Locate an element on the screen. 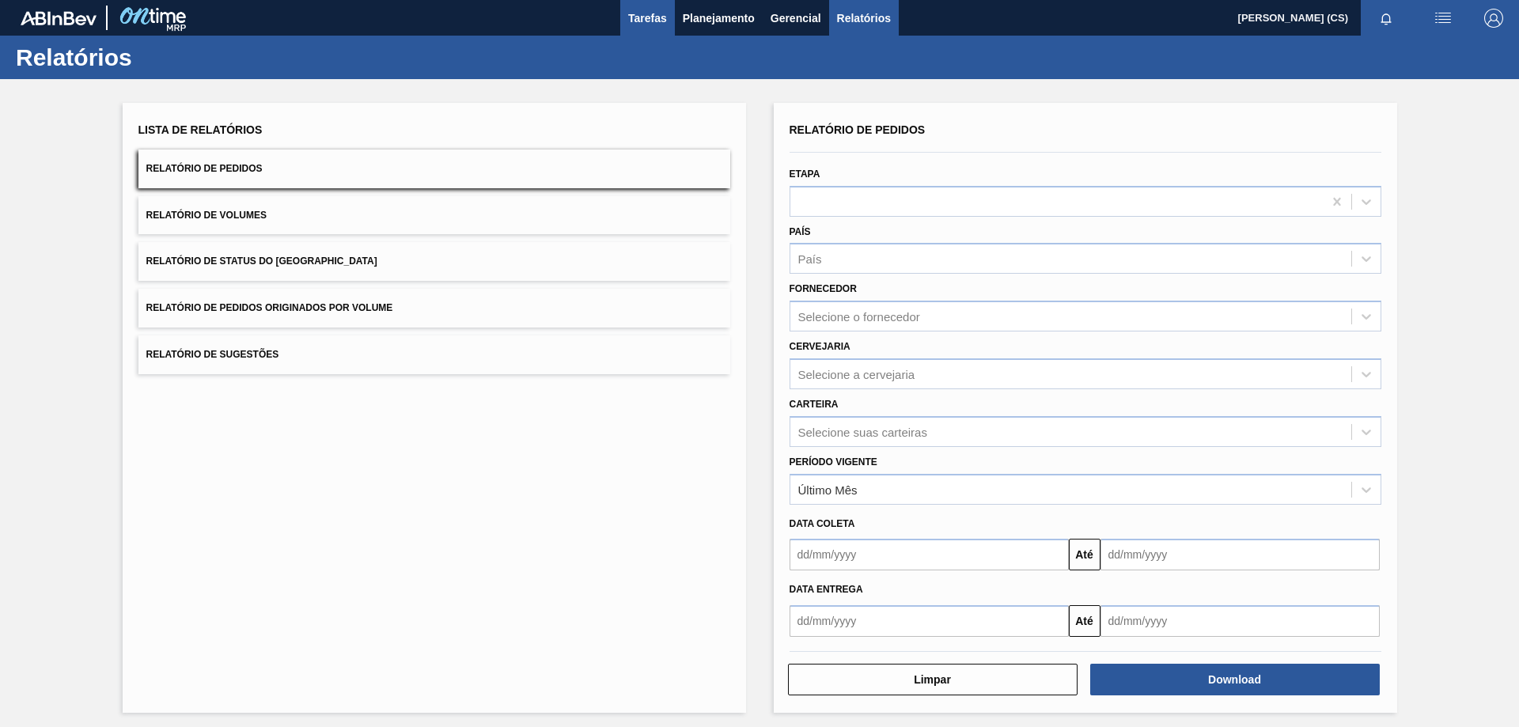  span: Data coleta is located at coordinates (822, 524).